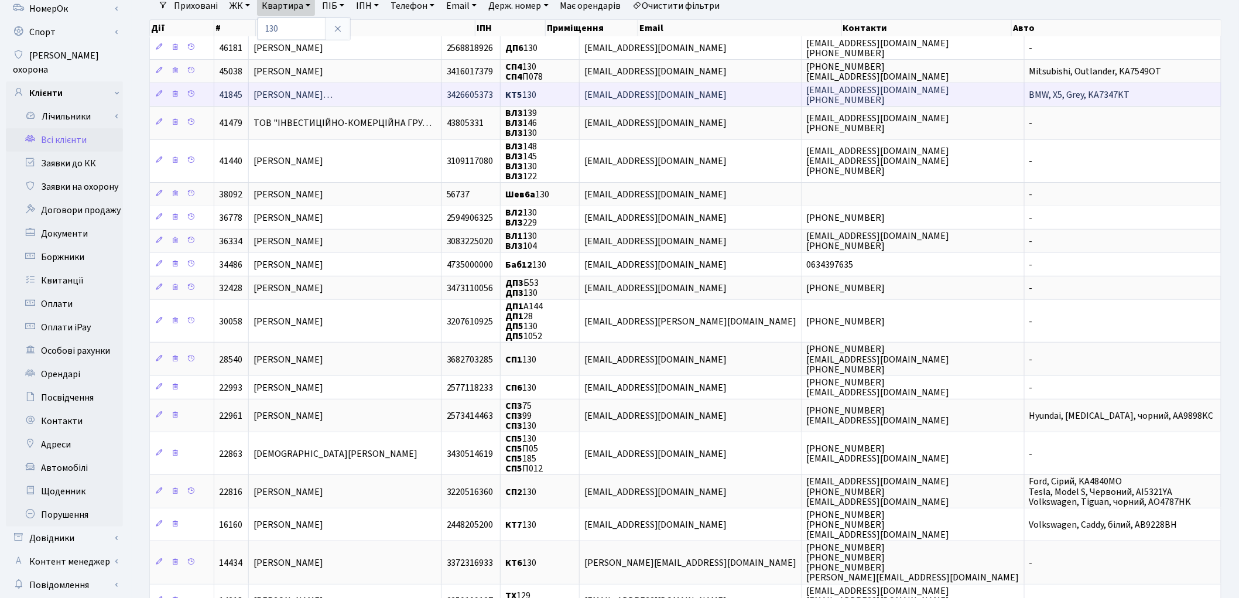 Image resolution: width=1239 pixels, height=598 pixels. What do you see at coordinates (64, 538) in the screenshot?
I see `a: Довідники` at bounding box center [64, 538].